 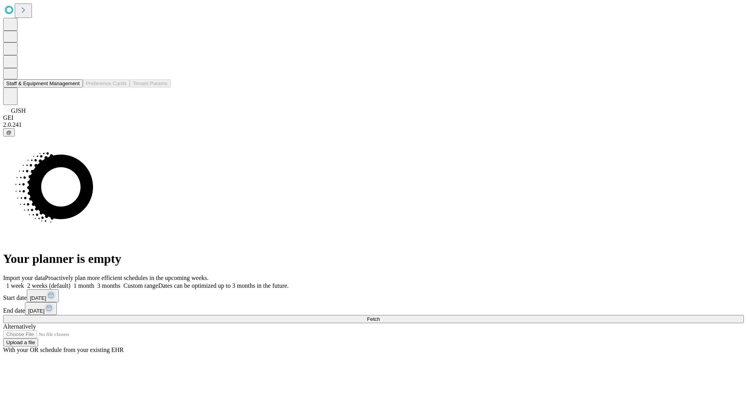 What do you see at coordinates (374, 125) in the screenshot?
I see `div: 2.0.241` at bounding box center [374, 125].